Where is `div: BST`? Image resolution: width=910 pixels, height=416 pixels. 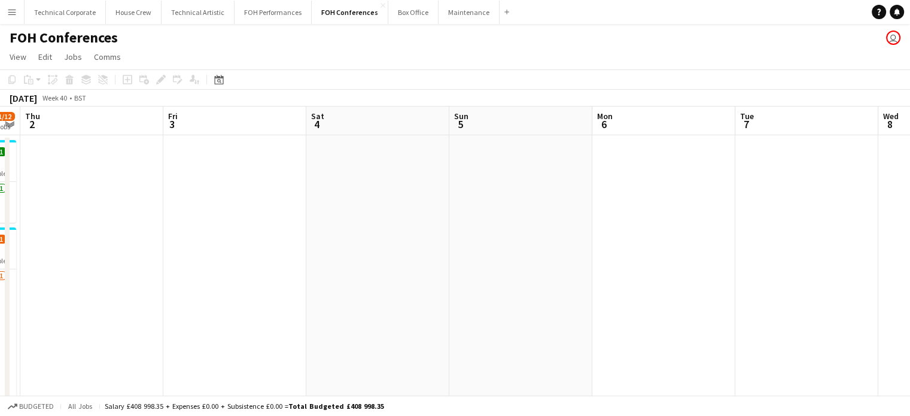 div: BST is located at coordinates (80, 98).